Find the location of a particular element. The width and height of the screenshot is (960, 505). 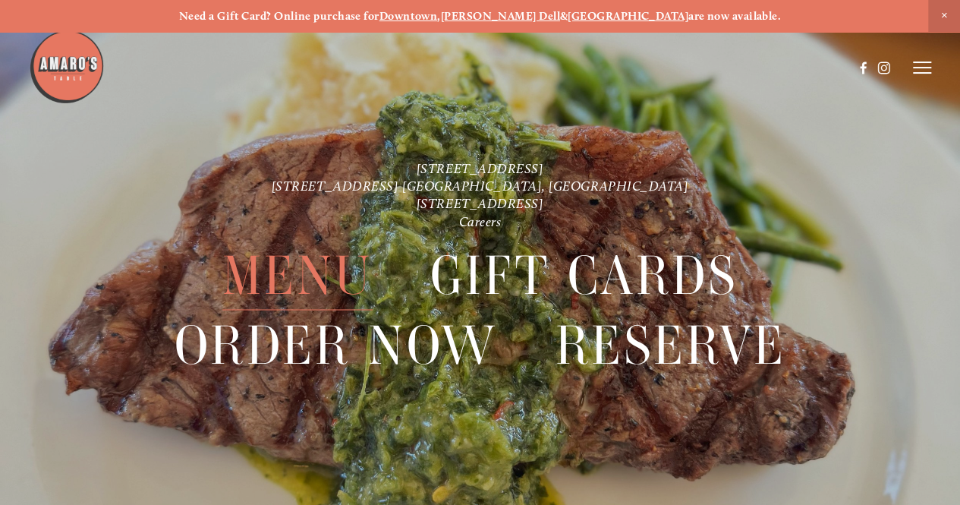

a: Downtown is located at coordinates (408, 16).